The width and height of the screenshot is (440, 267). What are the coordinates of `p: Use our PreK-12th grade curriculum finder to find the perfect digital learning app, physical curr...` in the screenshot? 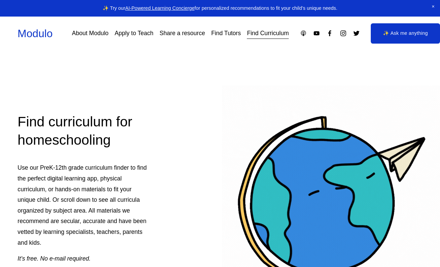 It's located at (84, 205).